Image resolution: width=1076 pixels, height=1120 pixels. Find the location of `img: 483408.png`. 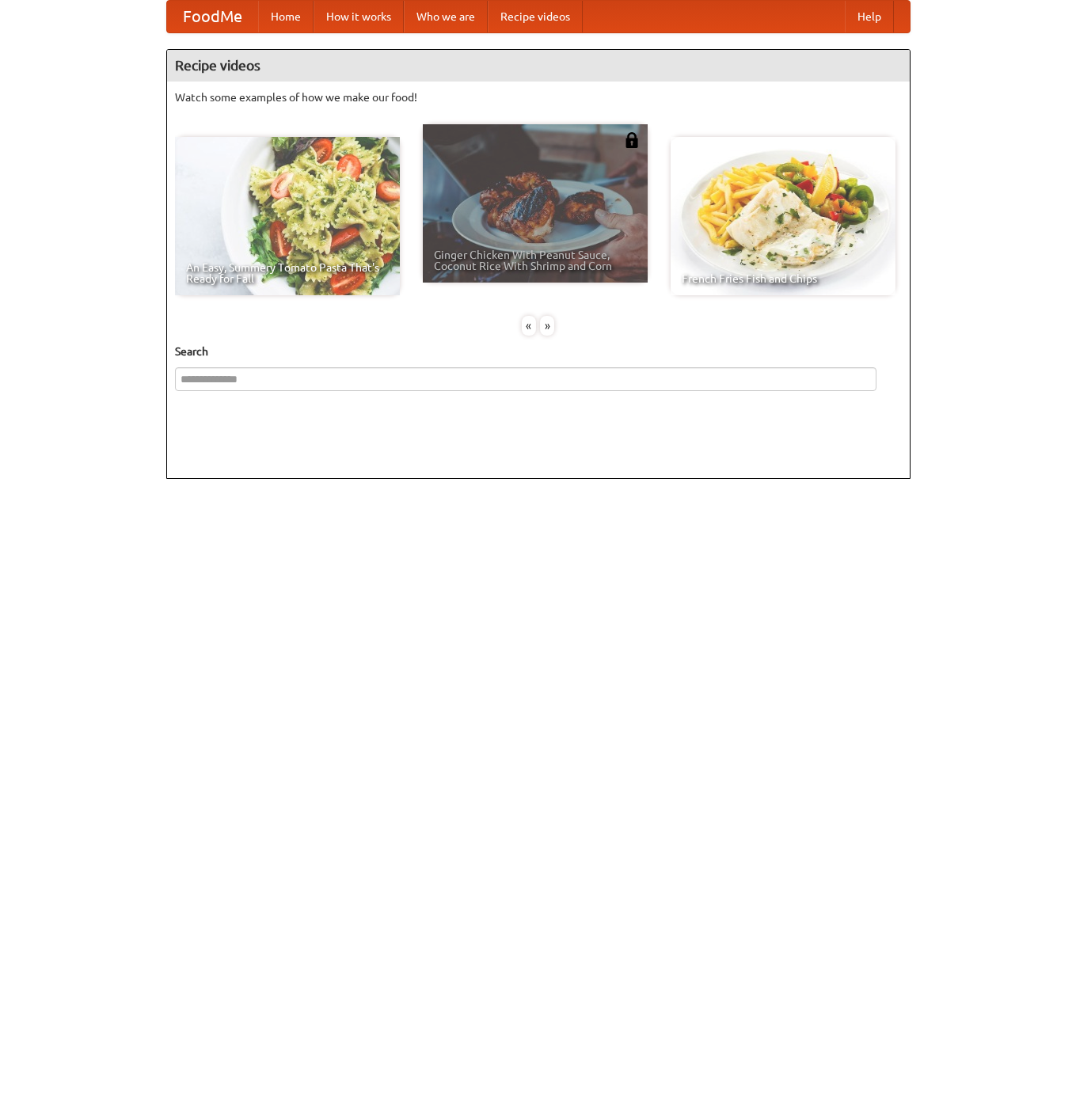

img: 483408.png is located at coordinates (632, 140).